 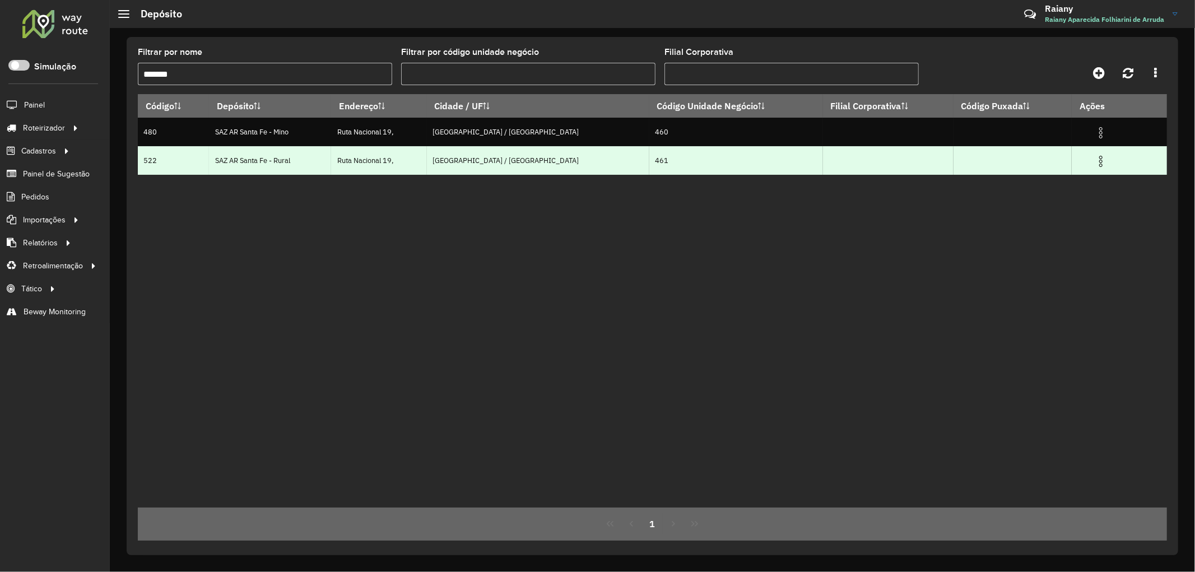 I want to click on span: Tático, so click(x=31, y=289).